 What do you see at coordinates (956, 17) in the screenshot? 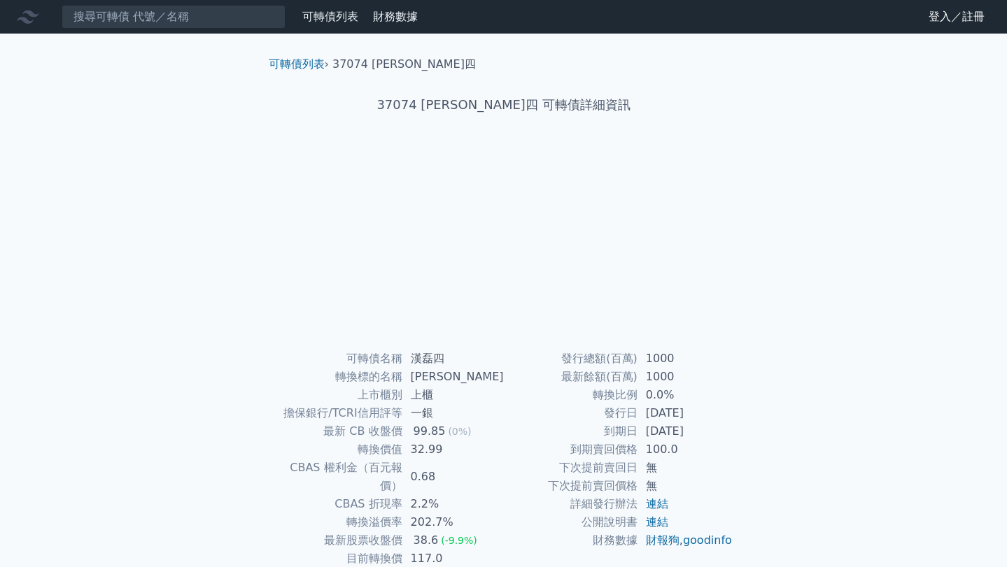
I see `a: 登入／註冊` at bounding box center [956, 17].